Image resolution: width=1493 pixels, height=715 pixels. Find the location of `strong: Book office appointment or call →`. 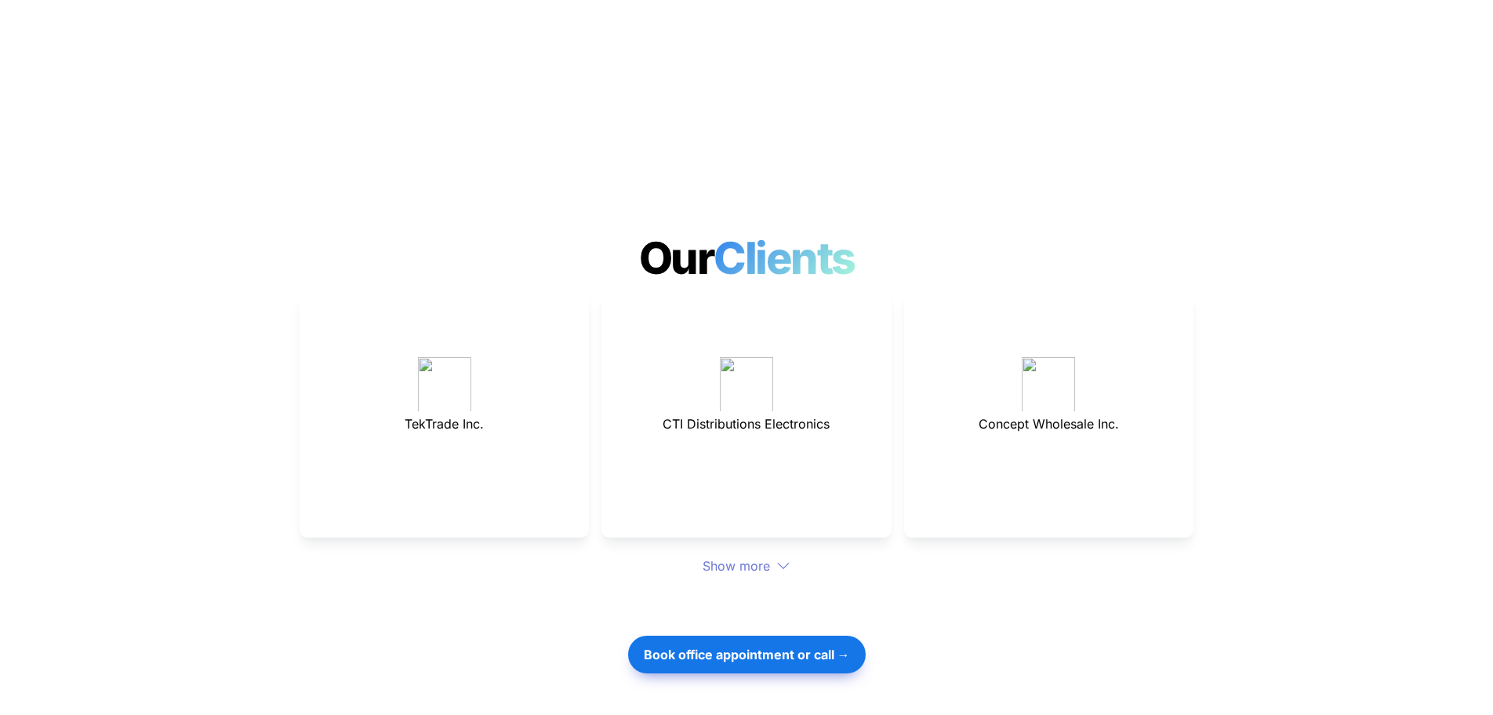

strong: Book office appointment or call → is located at coordinates (747, 654).